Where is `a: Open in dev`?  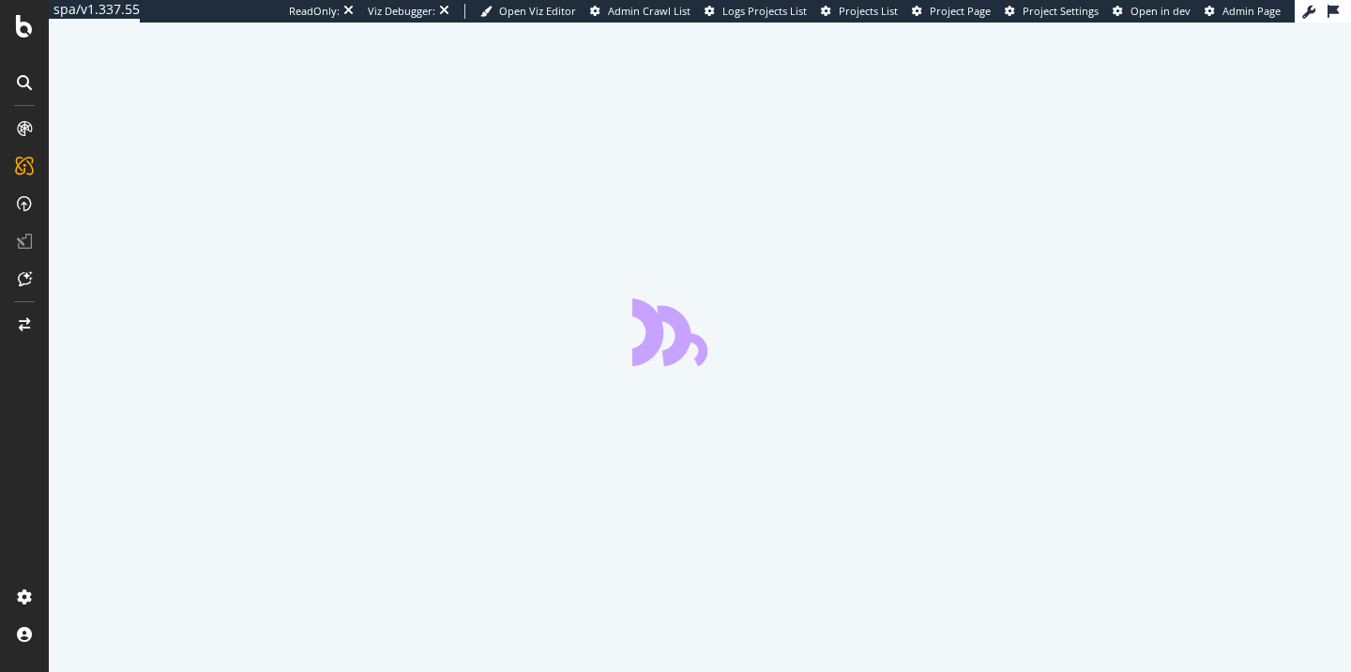
a: Open in dev is located at coordinates (1151, 11).